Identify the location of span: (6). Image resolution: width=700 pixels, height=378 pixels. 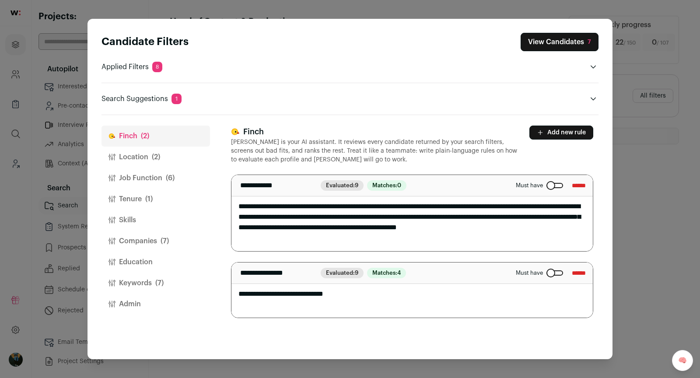
(170, 178).